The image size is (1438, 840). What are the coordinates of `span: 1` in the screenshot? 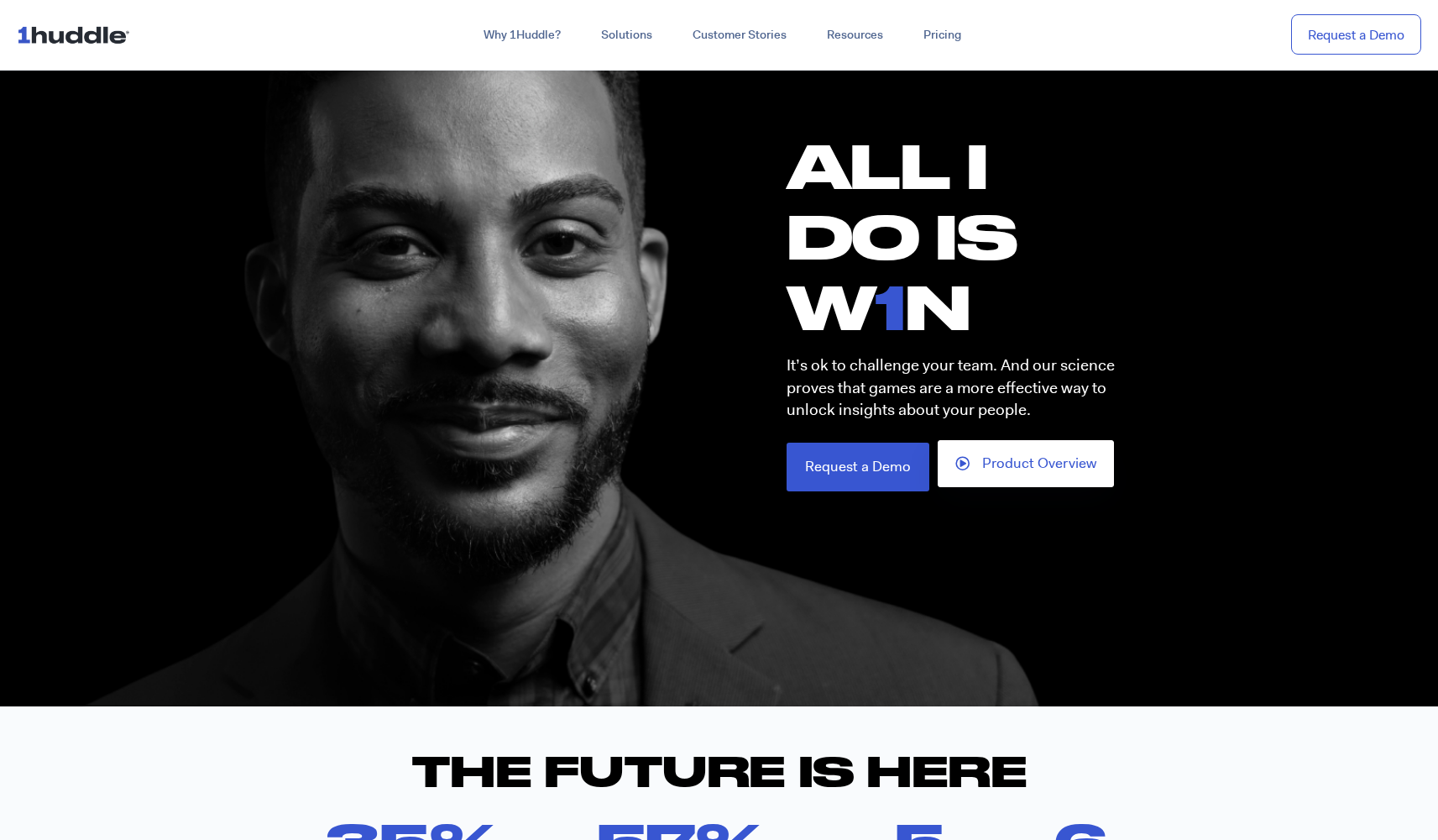 It's located at (890, 306).